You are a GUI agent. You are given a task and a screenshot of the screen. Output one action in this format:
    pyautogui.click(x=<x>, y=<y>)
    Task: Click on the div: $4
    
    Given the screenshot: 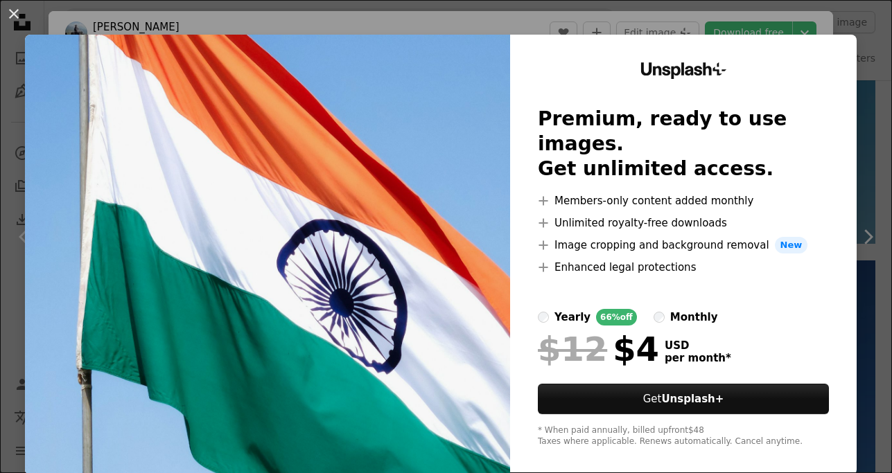 What is the action you would take?
    pyautogui.click(x=598, y=349)
    